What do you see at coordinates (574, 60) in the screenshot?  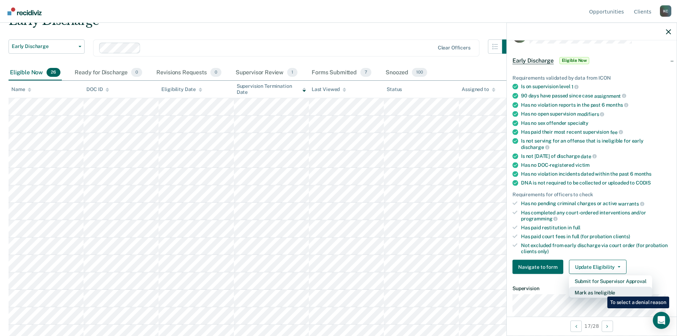 I see `span: Eligible Now` at bounding box center [574, 60].